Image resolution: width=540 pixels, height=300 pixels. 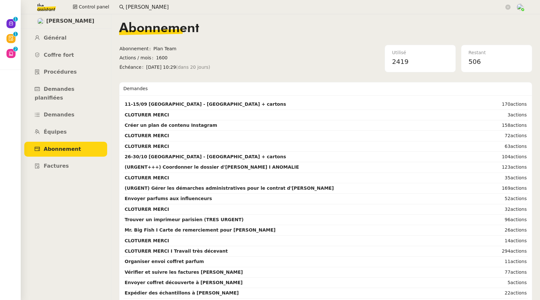 What do you see at coordinates (16, 50) in the screenshot?
I see `p: 2` at bounding box center [16, 50].